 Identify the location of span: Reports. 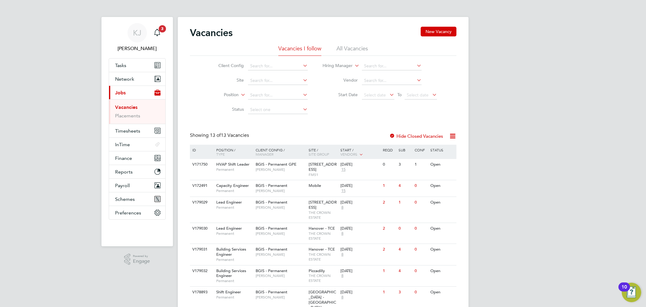
(124, 171).